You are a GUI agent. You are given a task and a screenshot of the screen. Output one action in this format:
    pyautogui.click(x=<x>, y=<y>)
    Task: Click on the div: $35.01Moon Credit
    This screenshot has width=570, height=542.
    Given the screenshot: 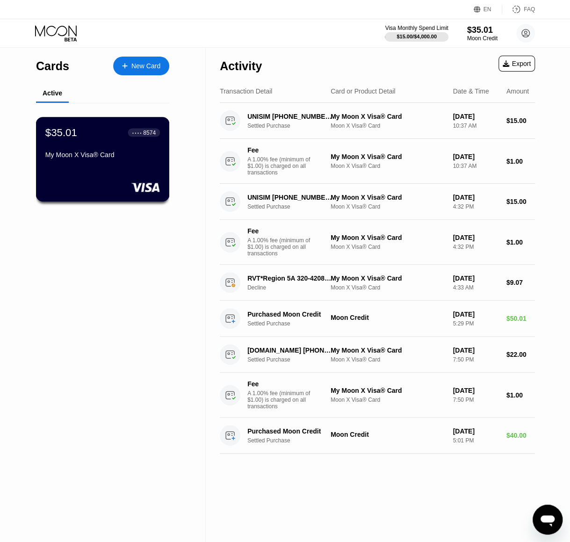 What is the action you would take?
    pyautogui.click(x=482, y=33)
    